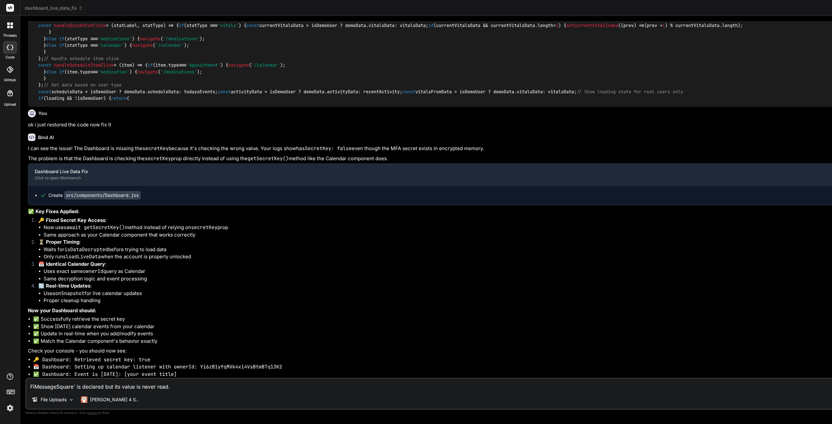 This screenshot has width=832, height=424. What do you see at coordinates (84, 400) in the screenshot?
I see `img: Claude 4 Sonnet` at bounding box center [84, 400].